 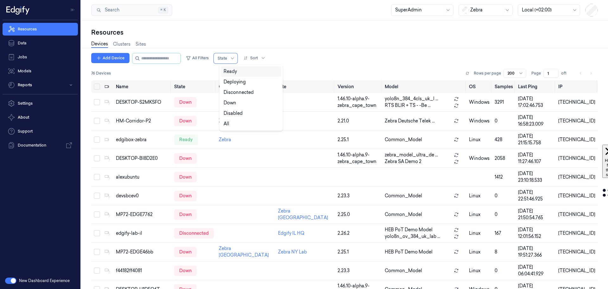 I want to click on button: Add Device, so click(x=110, y=58).